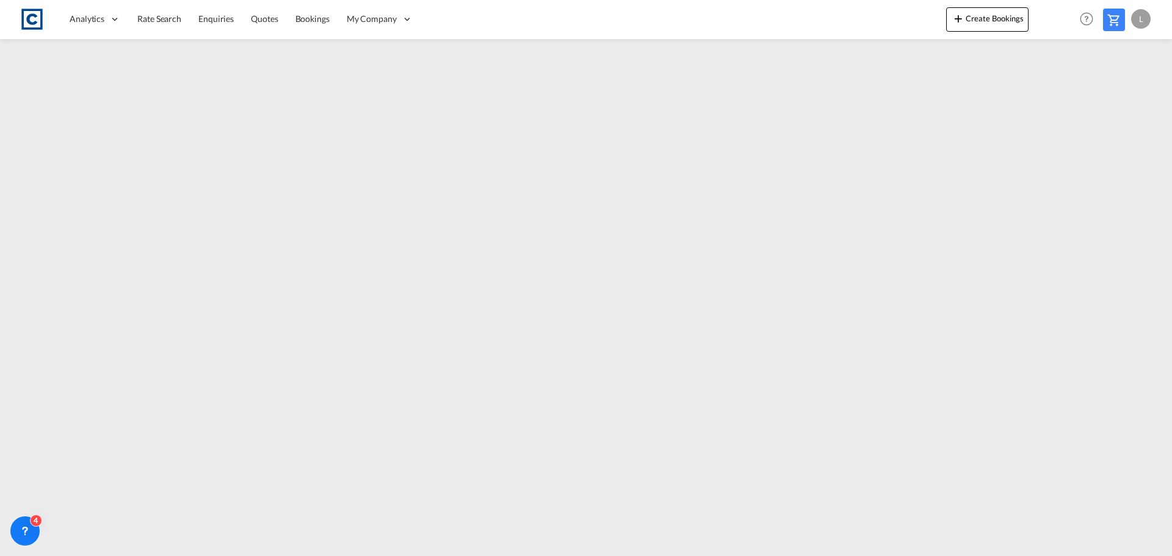 This screenshot has width=1172, height=556. What do you see at coordinates (958, 18) in the screenshot?
I see `md-icon: icon-plus 400-fg` at bounding box center [958, 18].